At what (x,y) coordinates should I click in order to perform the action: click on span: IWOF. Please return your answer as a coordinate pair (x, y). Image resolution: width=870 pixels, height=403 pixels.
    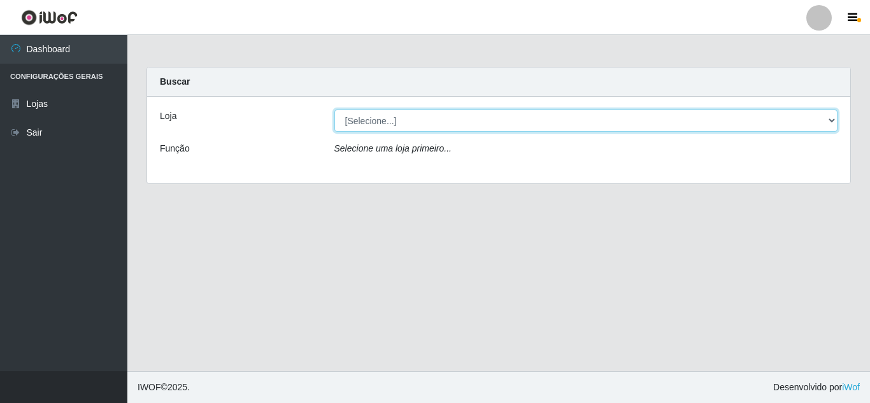
    Looking at the image, I should click on (149, 387).